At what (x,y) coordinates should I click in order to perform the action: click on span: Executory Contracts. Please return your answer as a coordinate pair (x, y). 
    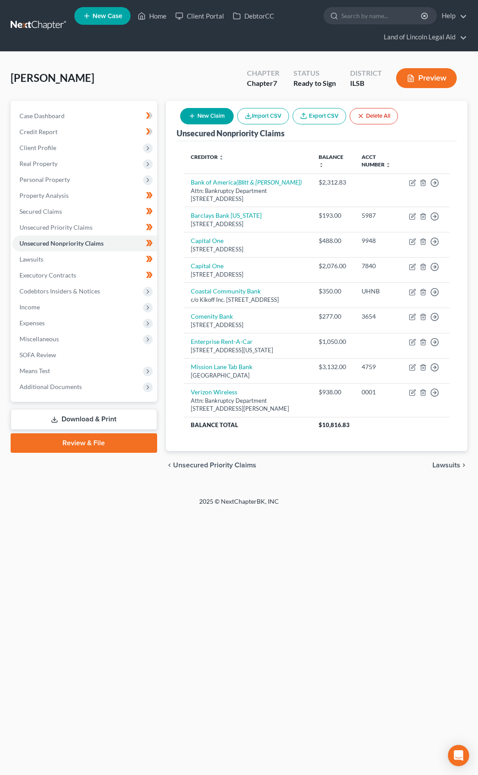
    Looking at the image, I should click on (48, 275).